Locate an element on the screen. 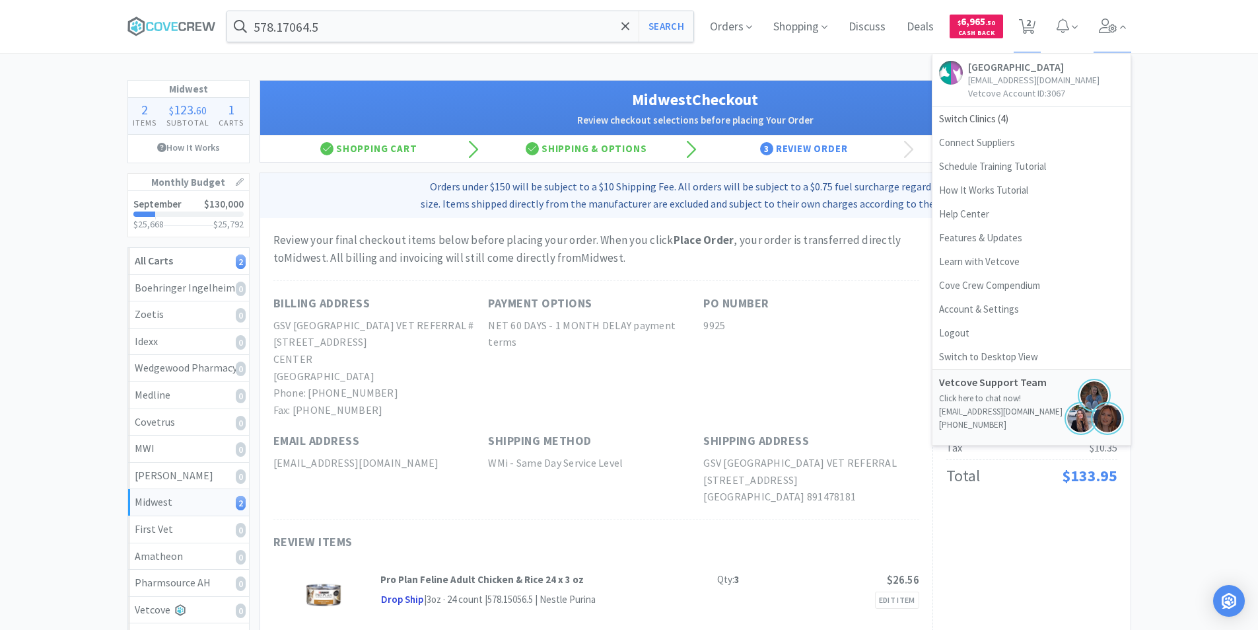 The width and height of the screenshot is (1258, 630). a: Connect Suppliers is located at coordinates (1032, 143).